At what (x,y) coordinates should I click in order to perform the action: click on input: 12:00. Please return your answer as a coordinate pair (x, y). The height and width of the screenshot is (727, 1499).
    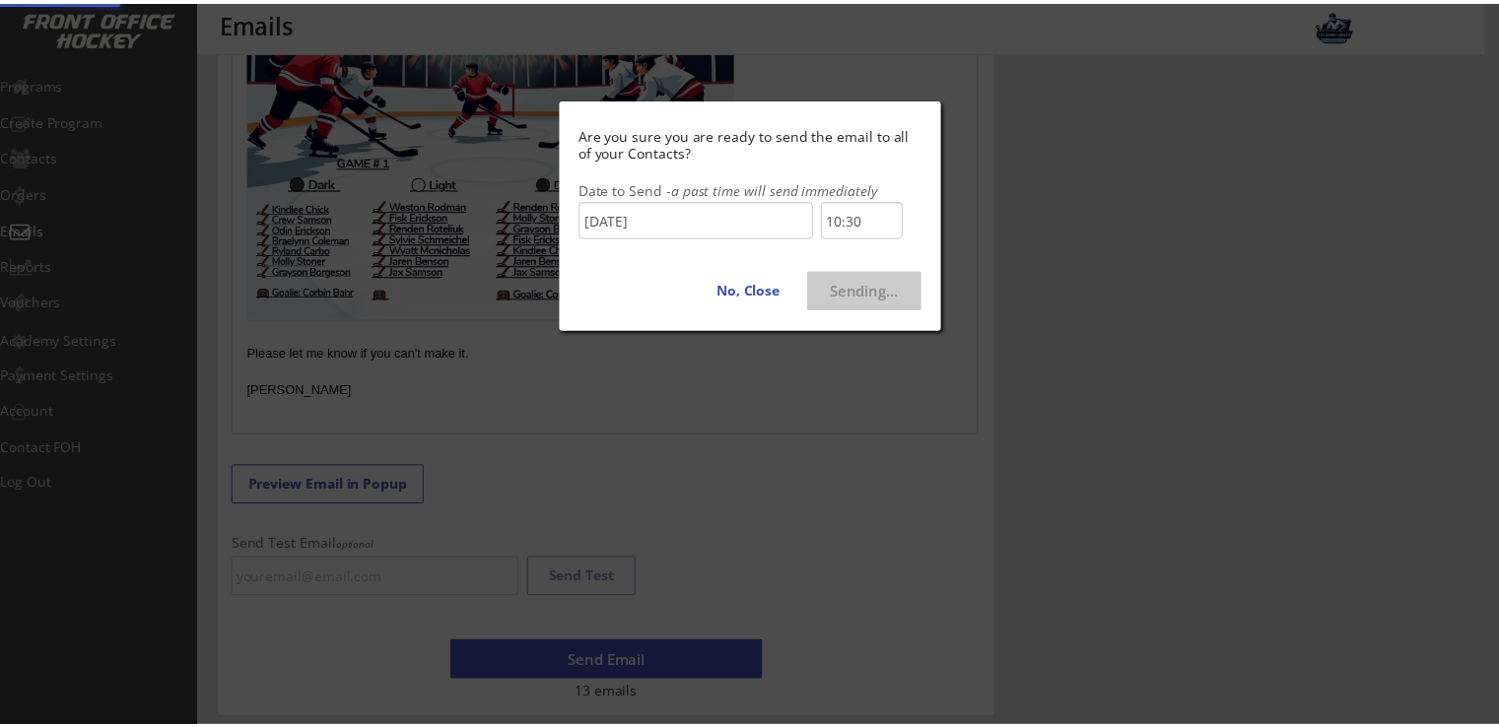
    Looking at the image, I should click on (870, 219).